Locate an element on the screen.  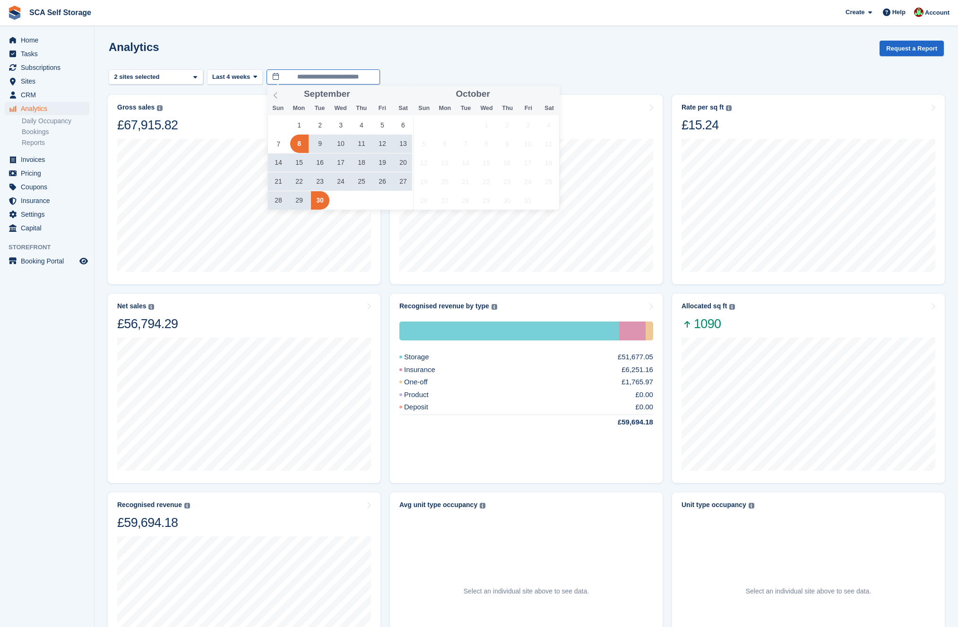
a: Daily Occupancy is located at coordinates (55, 121).